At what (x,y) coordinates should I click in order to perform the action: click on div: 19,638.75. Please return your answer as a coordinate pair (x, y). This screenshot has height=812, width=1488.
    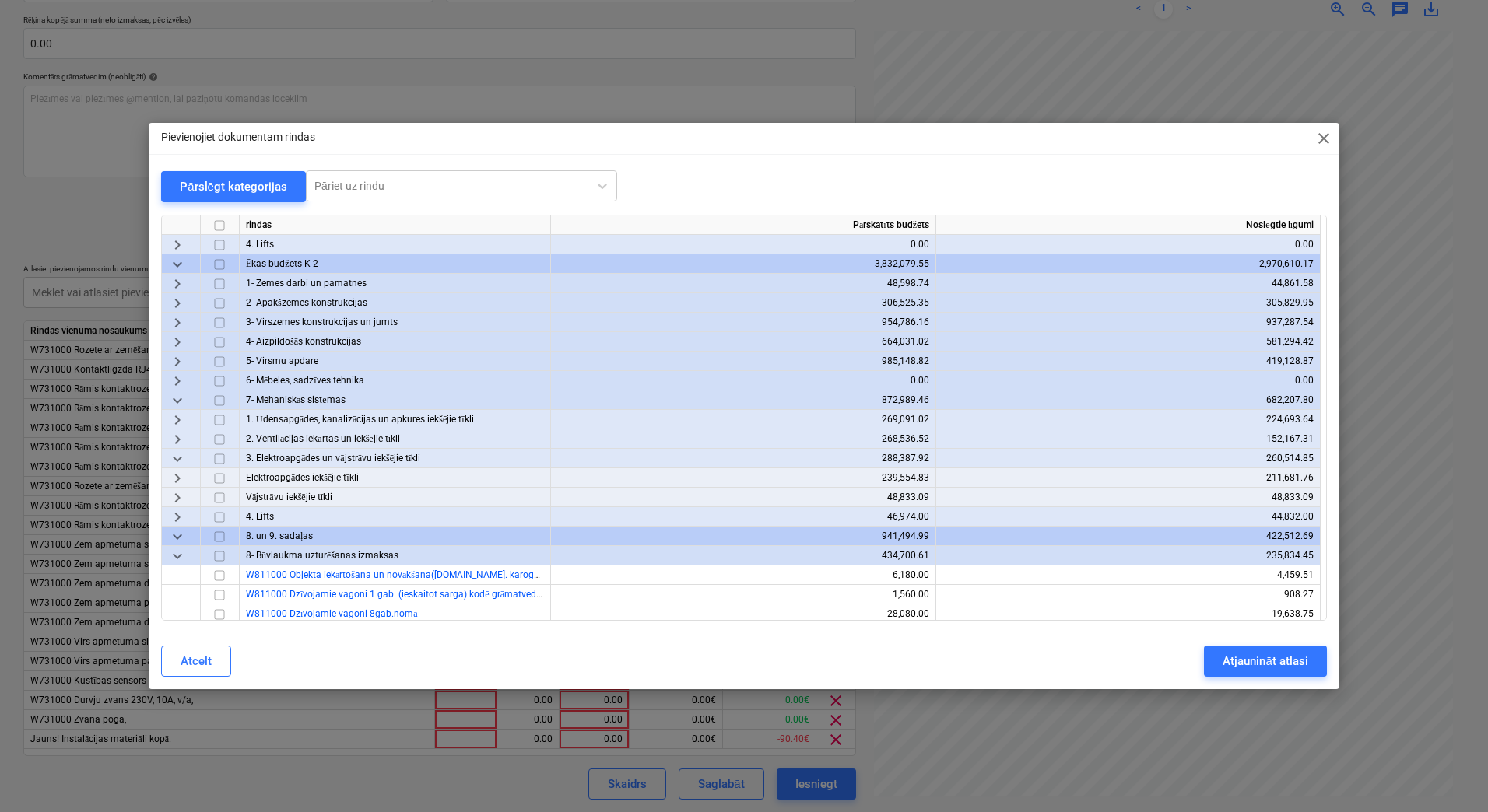
    Looking at the image, I should click on (1128, 614).